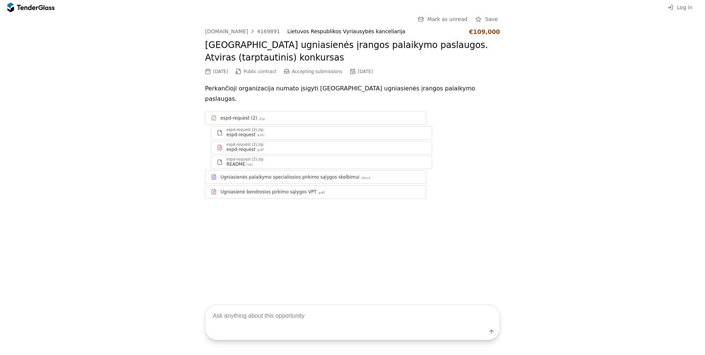  What do you see at coordinates (365, 178) in the screenshot?
I see `div: .docx` at bounding box center [365, 178].